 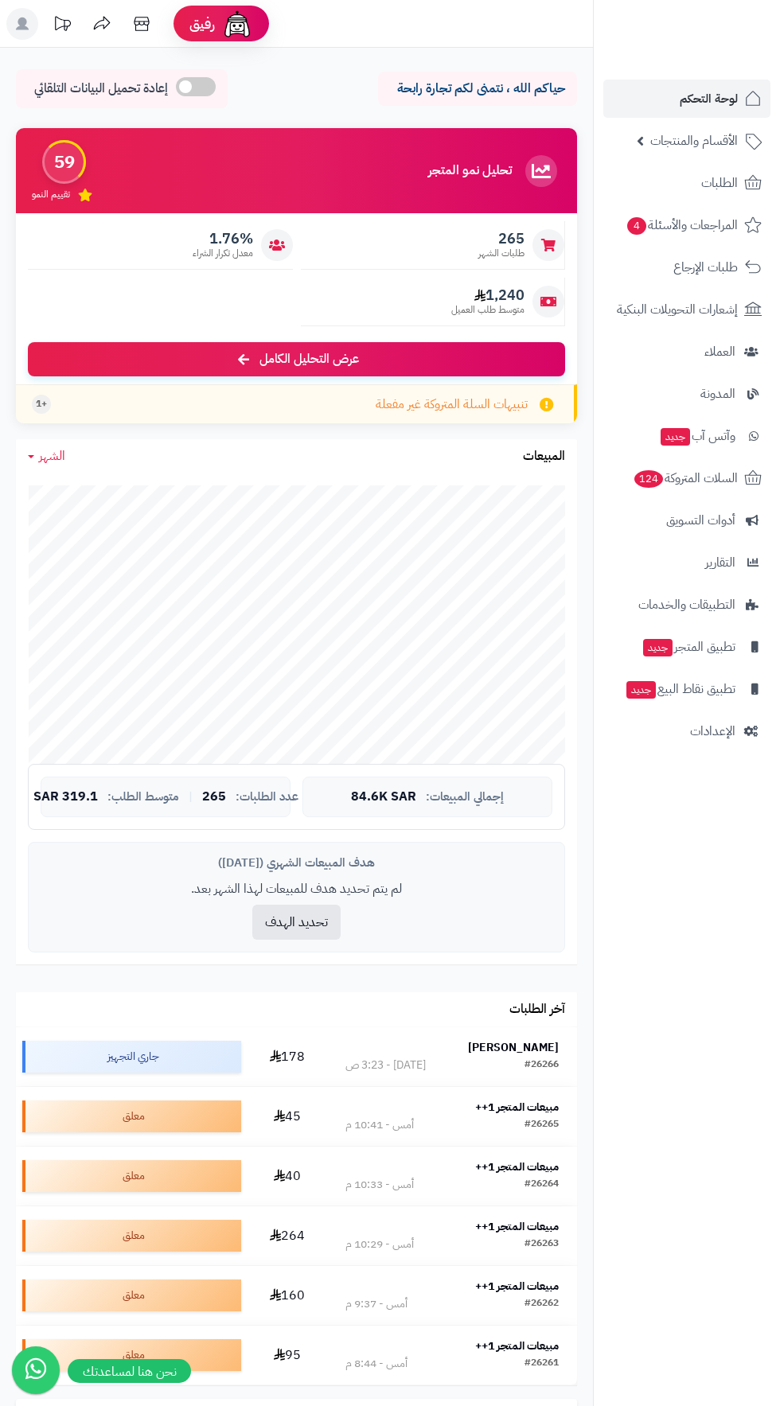 What do you see at coordinates (202, 24) in the screenshot?
I see `span: رفيق` at bounding box center [202, 24].